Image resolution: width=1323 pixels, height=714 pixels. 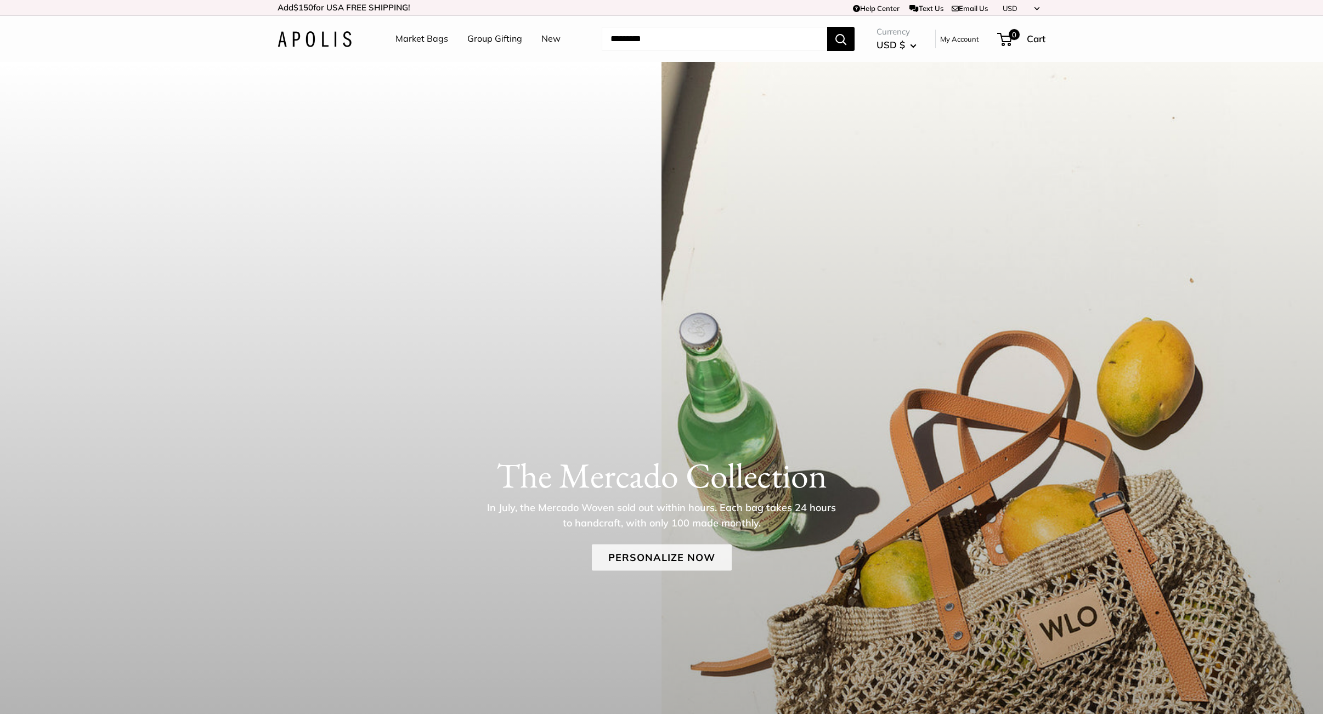 What do you see at coordinates (897, 45) in the screenshot?
I see `button: USD $` at bounding box center [897, 45].